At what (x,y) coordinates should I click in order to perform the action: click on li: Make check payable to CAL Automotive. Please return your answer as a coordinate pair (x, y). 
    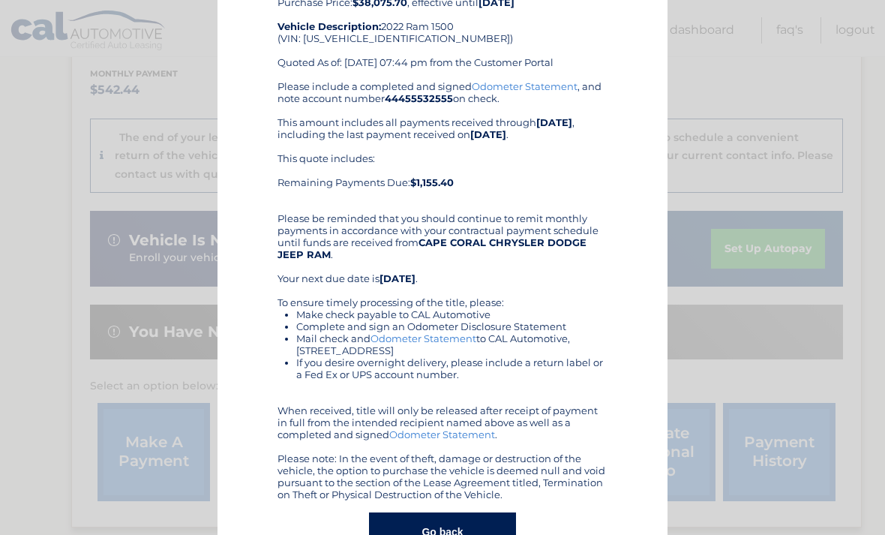
    Looking at the image, I should click on (452, 314).